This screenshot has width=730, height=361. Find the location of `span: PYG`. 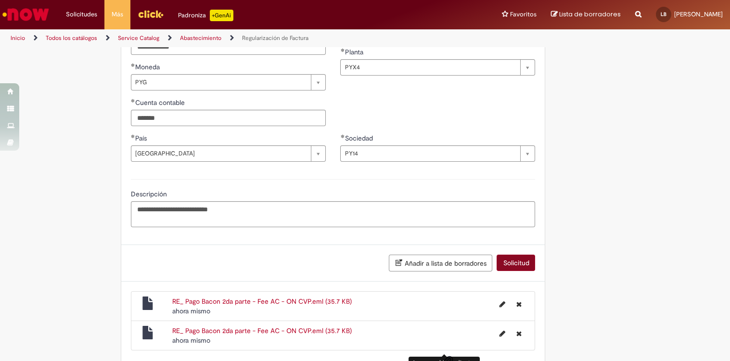

span: PYG is located at coordinates (220, 82).